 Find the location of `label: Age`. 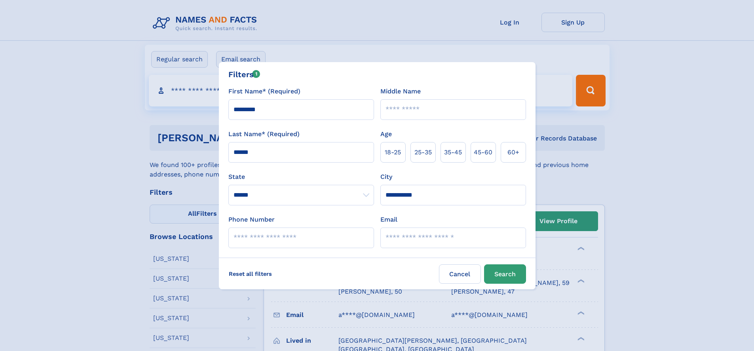

label: Age is located at coordinates (386, 134).